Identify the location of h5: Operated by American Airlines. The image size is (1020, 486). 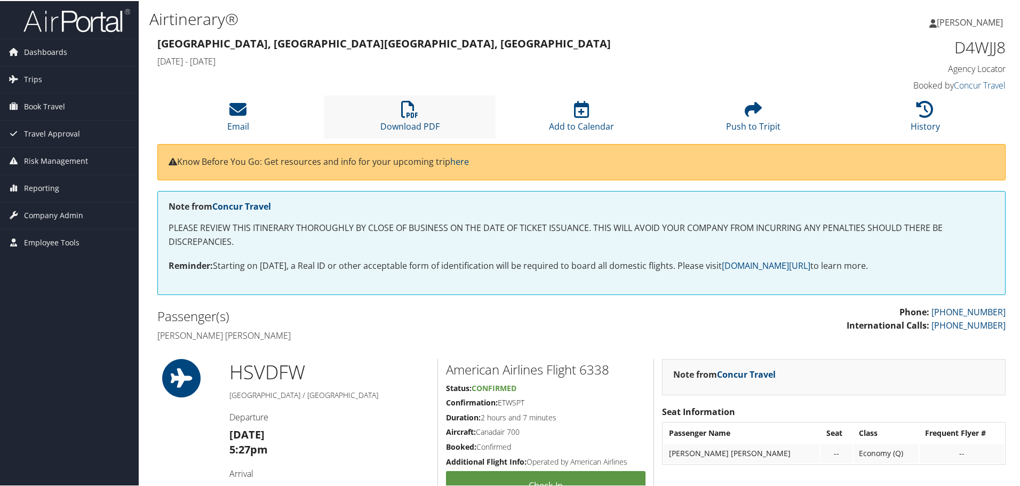
(545, 461).